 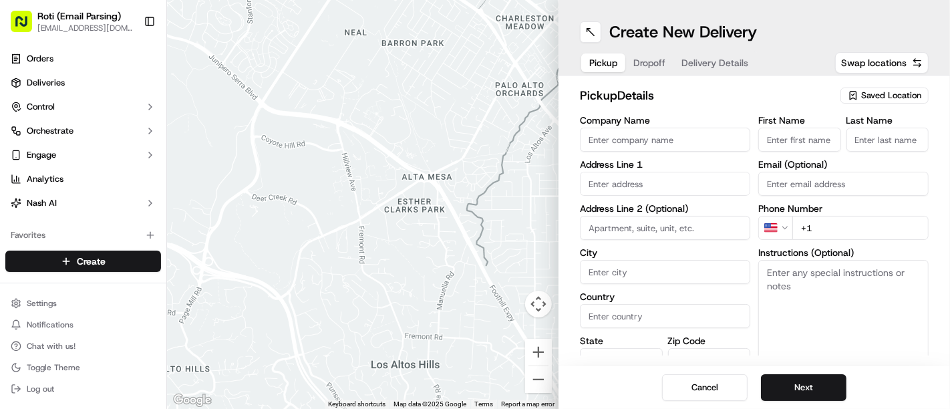 What do you see at coordinates (51, 346) in the screenshot?
I see `span: Chat with us!` at bounding box center [51, 346].